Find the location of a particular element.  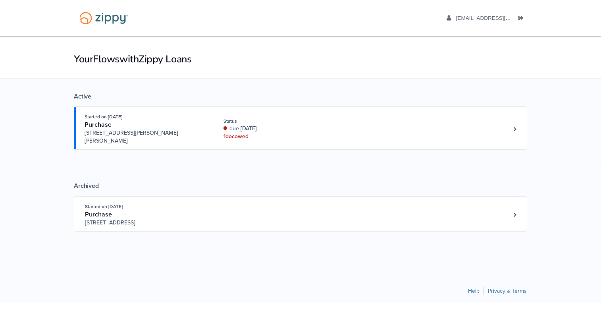

a: Loan number 3985062 is located at coordinates (514, 215).